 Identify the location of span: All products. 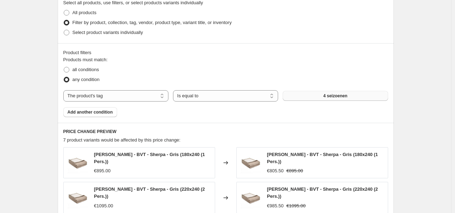
(85, 12).